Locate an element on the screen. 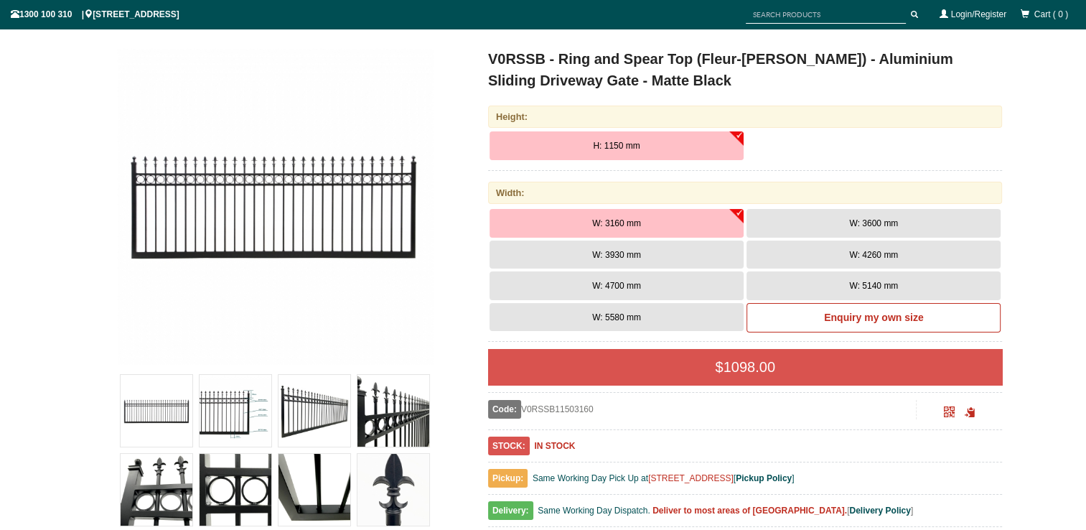  span: STOCK: is located at coordinates (509, 446).